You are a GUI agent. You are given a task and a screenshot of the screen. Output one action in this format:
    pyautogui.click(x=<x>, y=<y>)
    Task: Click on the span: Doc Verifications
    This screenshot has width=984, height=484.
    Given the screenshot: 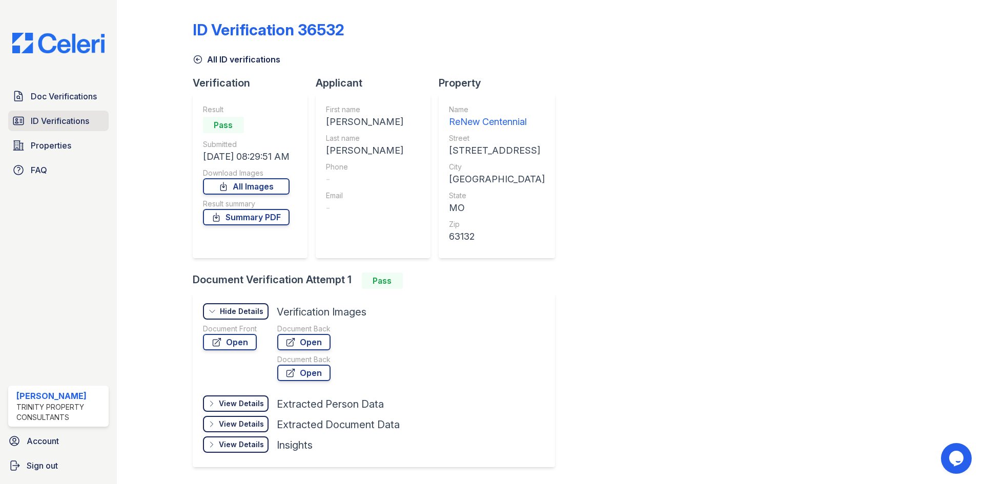 What is the action you would take?
    pyautogui.click(x=64, y=96)
    